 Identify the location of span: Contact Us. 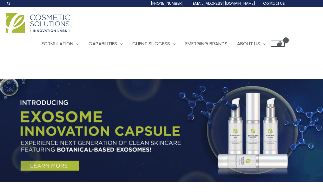
(274, 3).